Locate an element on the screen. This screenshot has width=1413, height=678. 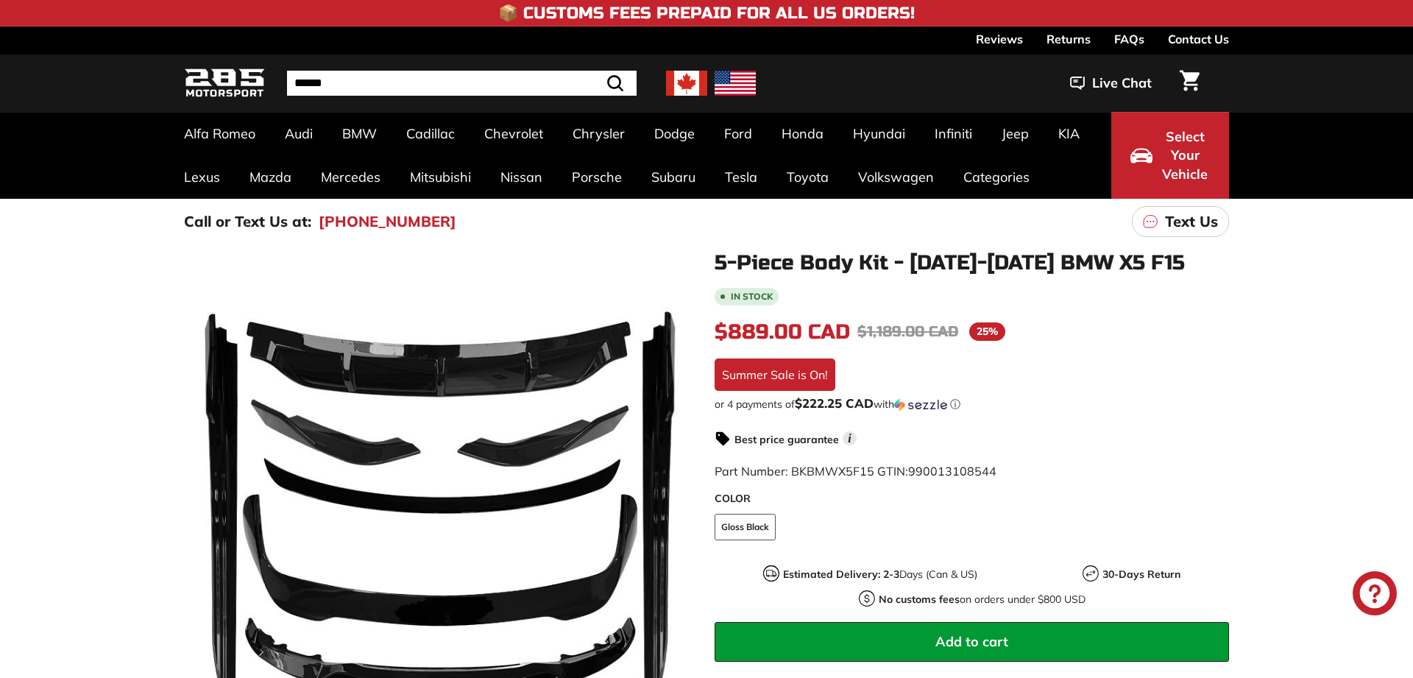
a: Text Us is located at coordinates (1180, 222).